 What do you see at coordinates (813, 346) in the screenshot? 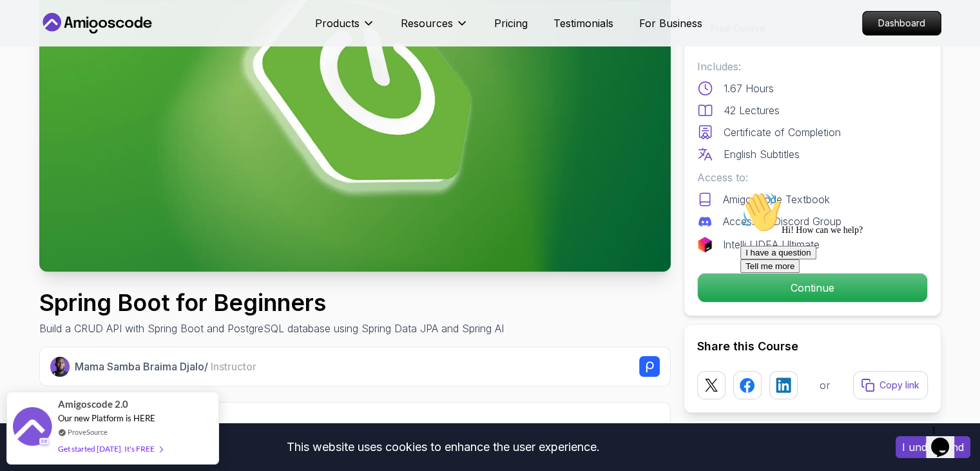
I see `h2: Share this Course` at bounding box center [813, 346].